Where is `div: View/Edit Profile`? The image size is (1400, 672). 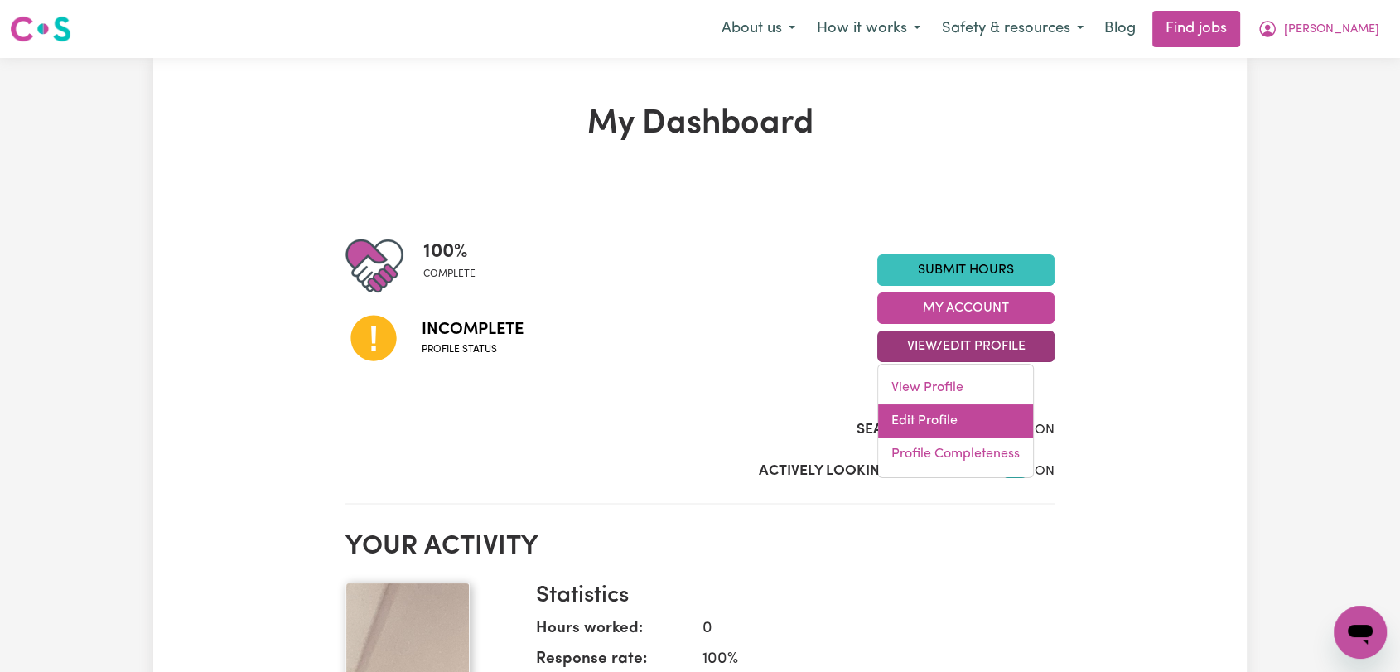 div: View/Edit Profile is located at coordinates (955, 421).